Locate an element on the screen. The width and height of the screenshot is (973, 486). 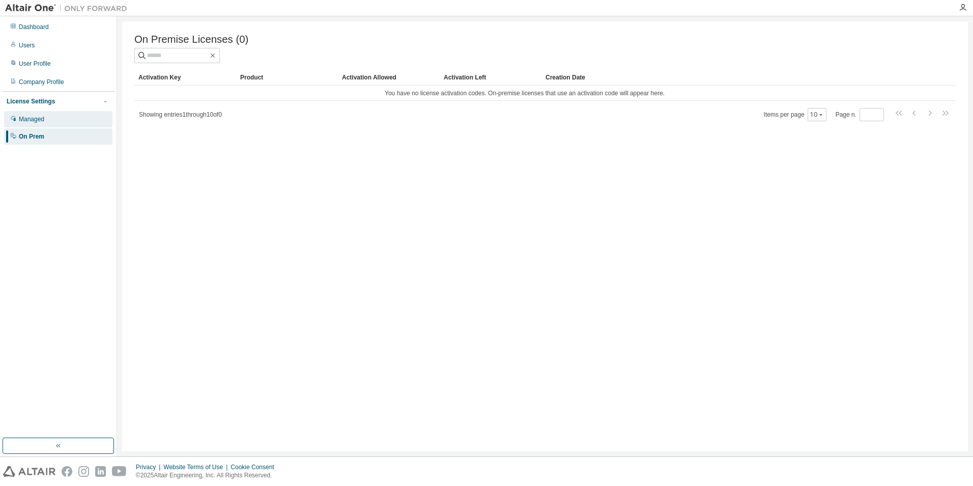
div: Activation Allowed is located at coordinates (389, 77).